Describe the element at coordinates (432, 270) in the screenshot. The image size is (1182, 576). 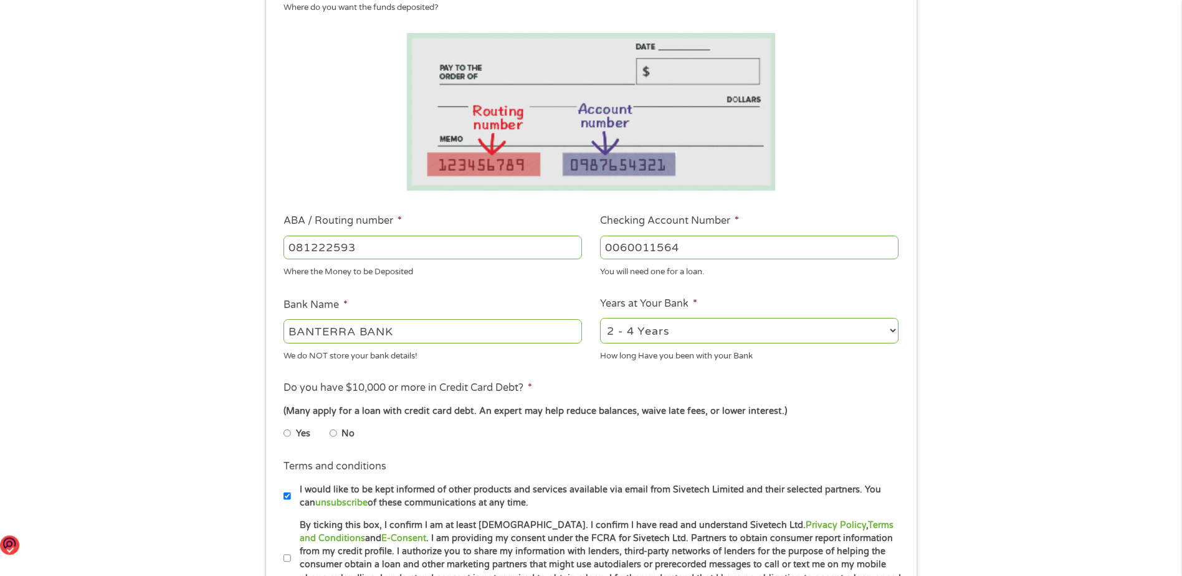
I see `div: Where the Money to be Deposited` at that location.